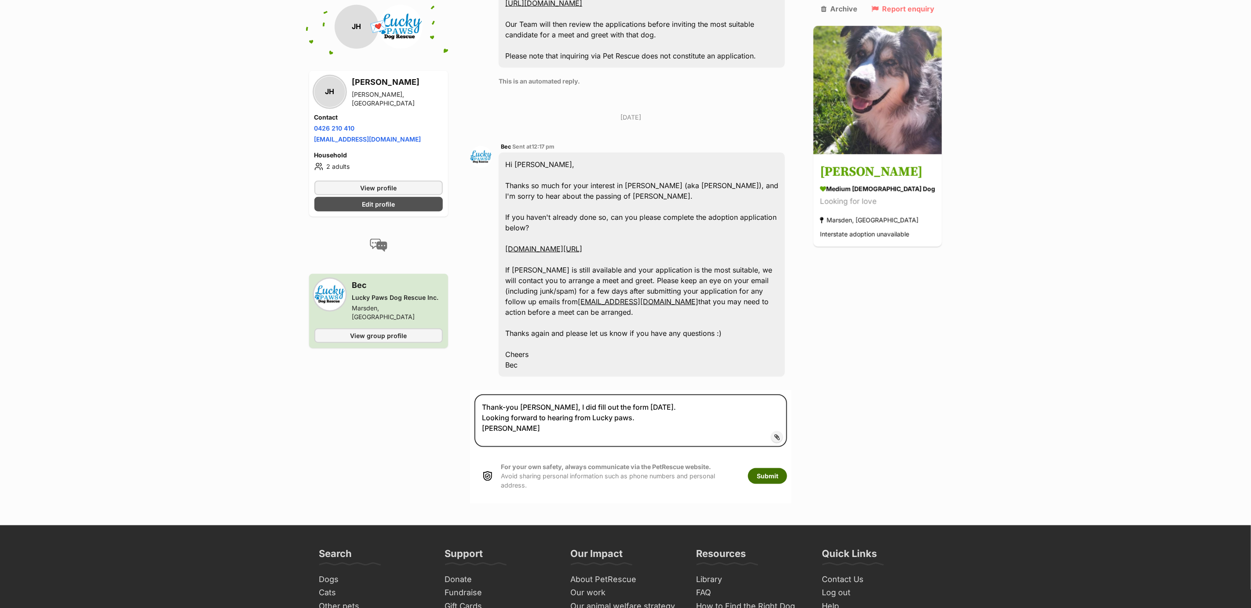 This screenshot has width=1251, height=608. Describe the element at coordinates (839, 8) in the screenshot. I see `a: Archive` at that location.